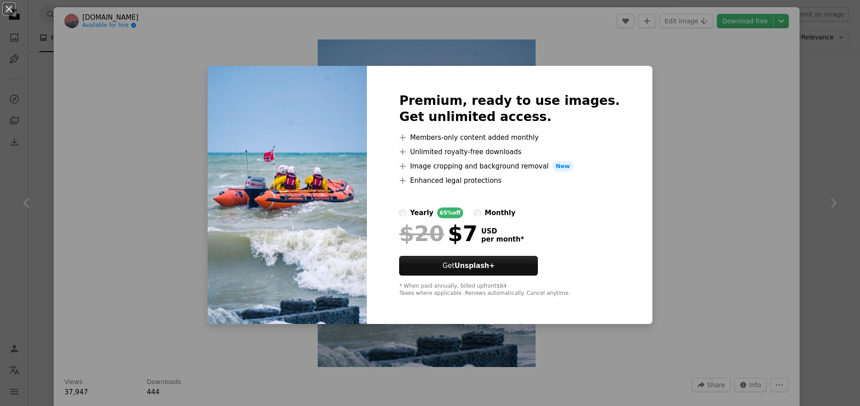 The height and width of the screenshot is (406, 860). Describe the element at coordinates (438, 233) in the screenshot. I see `div: $7` at that location.